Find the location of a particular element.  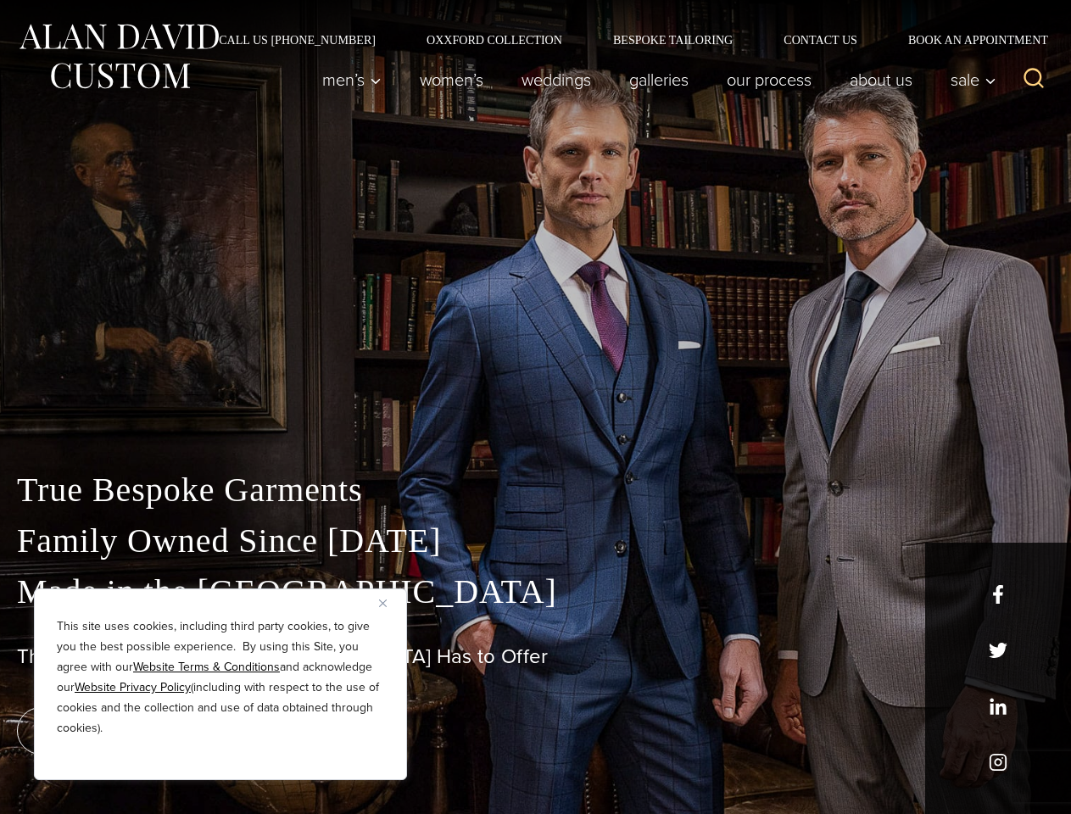

a: Contact Us is located at coordinates (820, 40).